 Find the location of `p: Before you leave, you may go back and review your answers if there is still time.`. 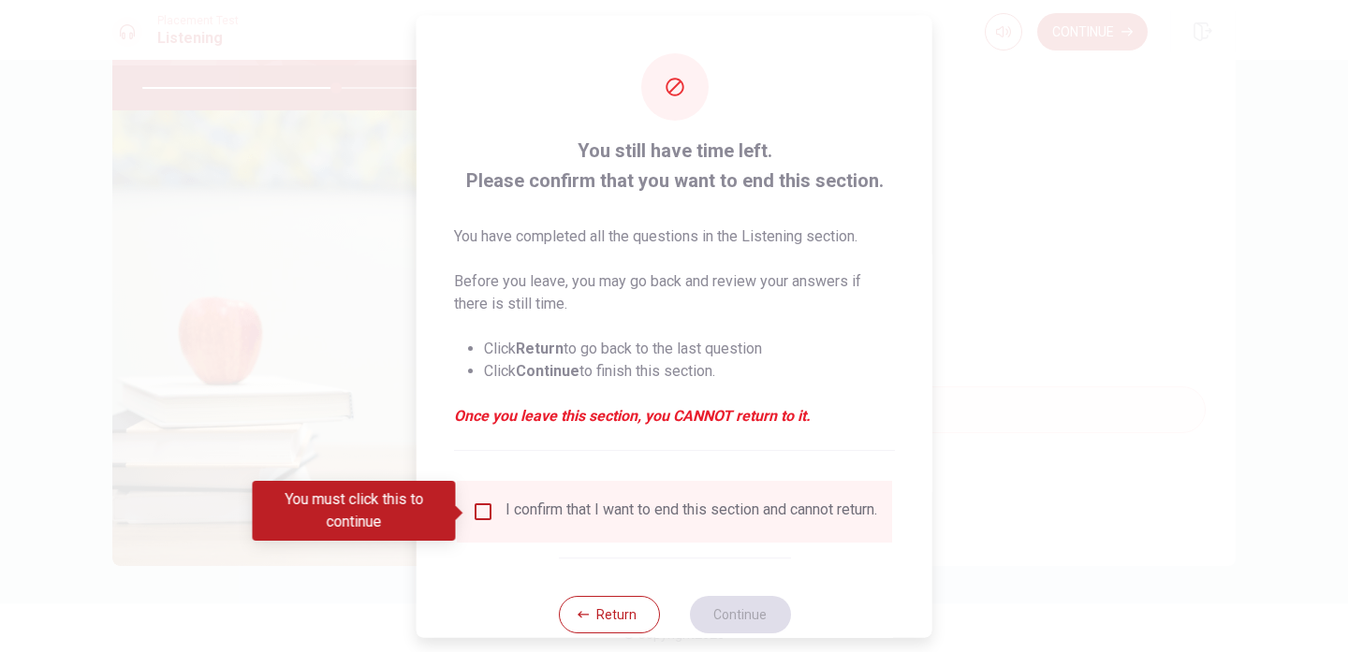

p: Before you leave, you may go back and review your answers if there is still time. is located at coordinates (674, 292).